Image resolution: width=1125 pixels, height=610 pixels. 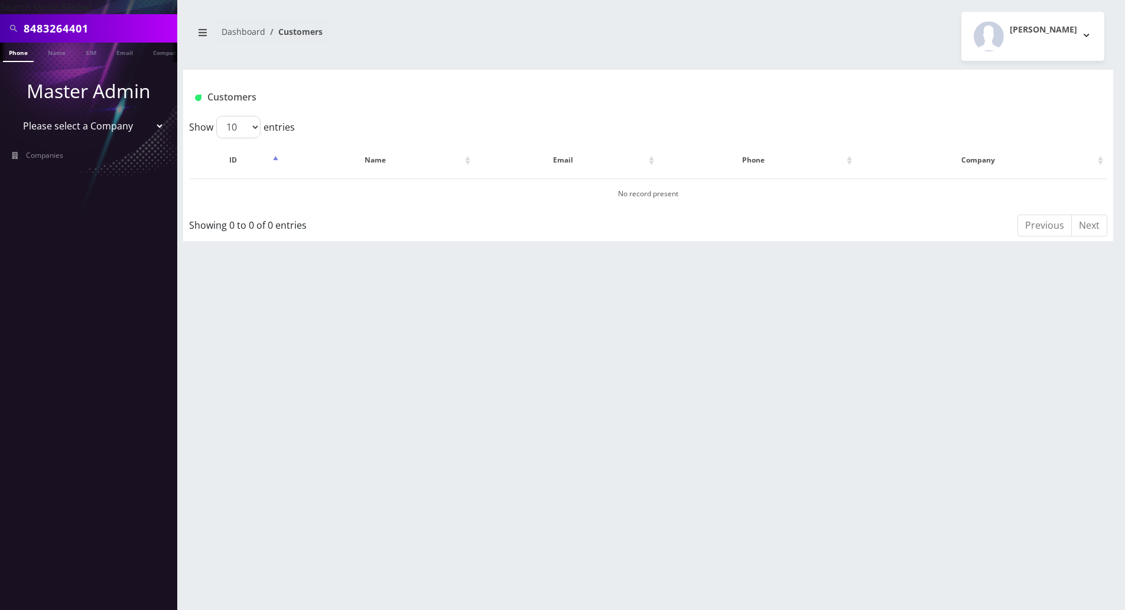 What do you see at coordinates (99, 28) in the screenshot?
I see `input: Search All Companies` at bounding box center [99, 28].